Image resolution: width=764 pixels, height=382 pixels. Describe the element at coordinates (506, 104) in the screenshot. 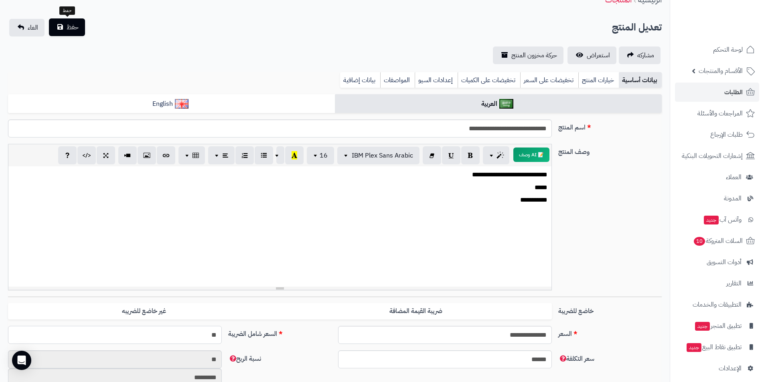

I see `img: العربية` at that location.